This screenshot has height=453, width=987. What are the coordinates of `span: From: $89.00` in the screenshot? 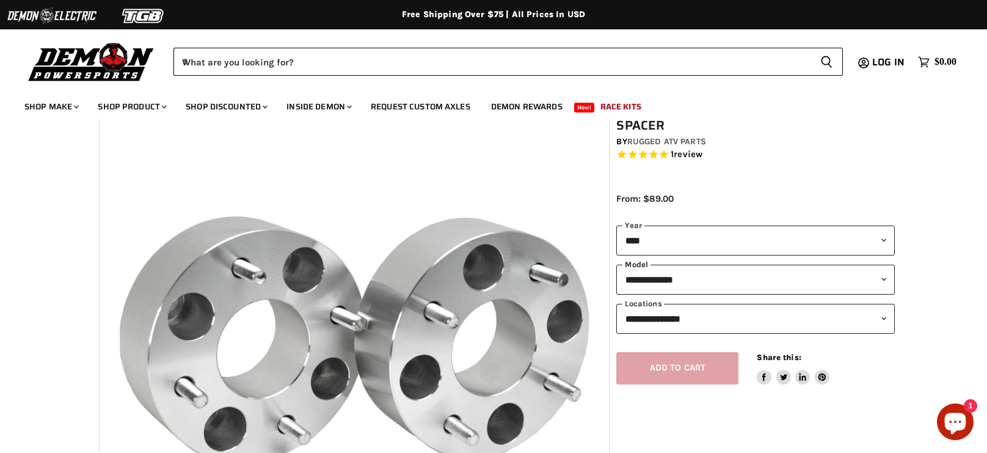 It's located at (645, 198).